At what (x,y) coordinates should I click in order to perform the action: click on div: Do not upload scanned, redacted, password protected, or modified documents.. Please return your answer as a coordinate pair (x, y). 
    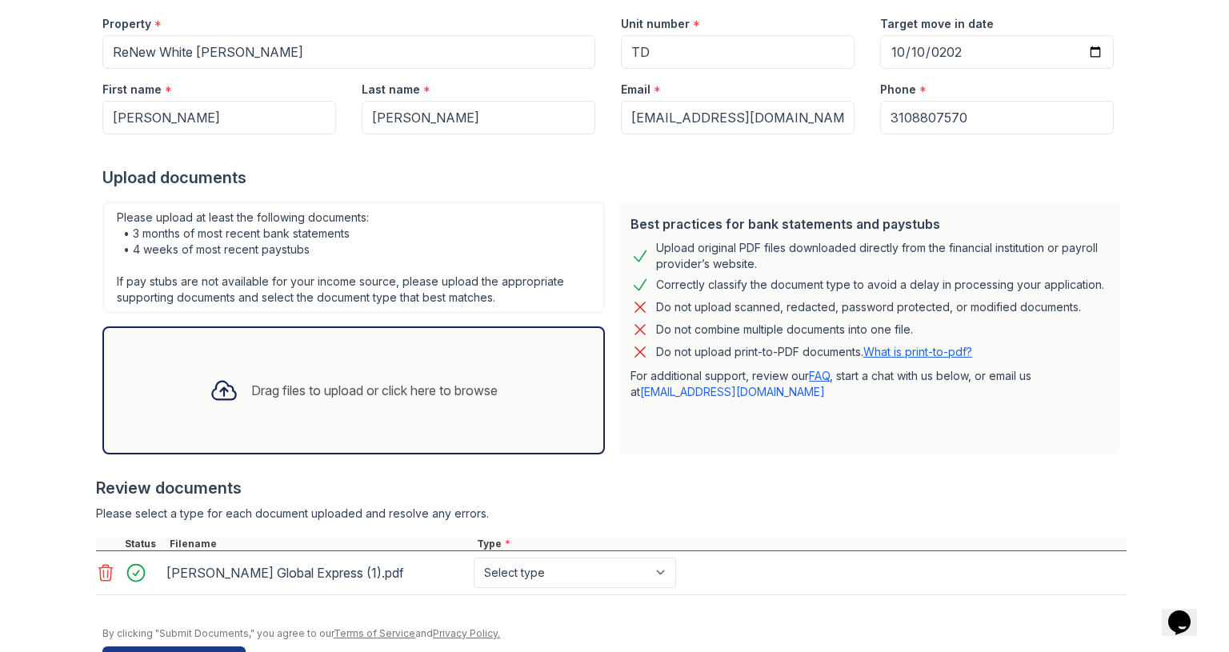
    Looking at the image, I should click on (868, 307).